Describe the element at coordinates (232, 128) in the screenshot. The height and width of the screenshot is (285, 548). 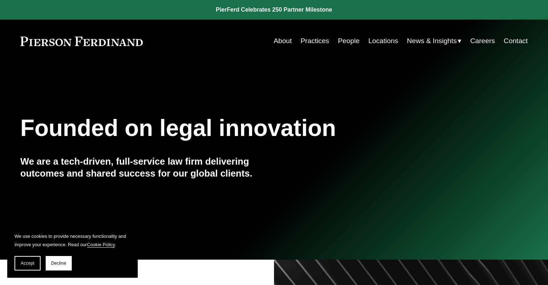
I see `h1: Founded on legal innovation` at that location.